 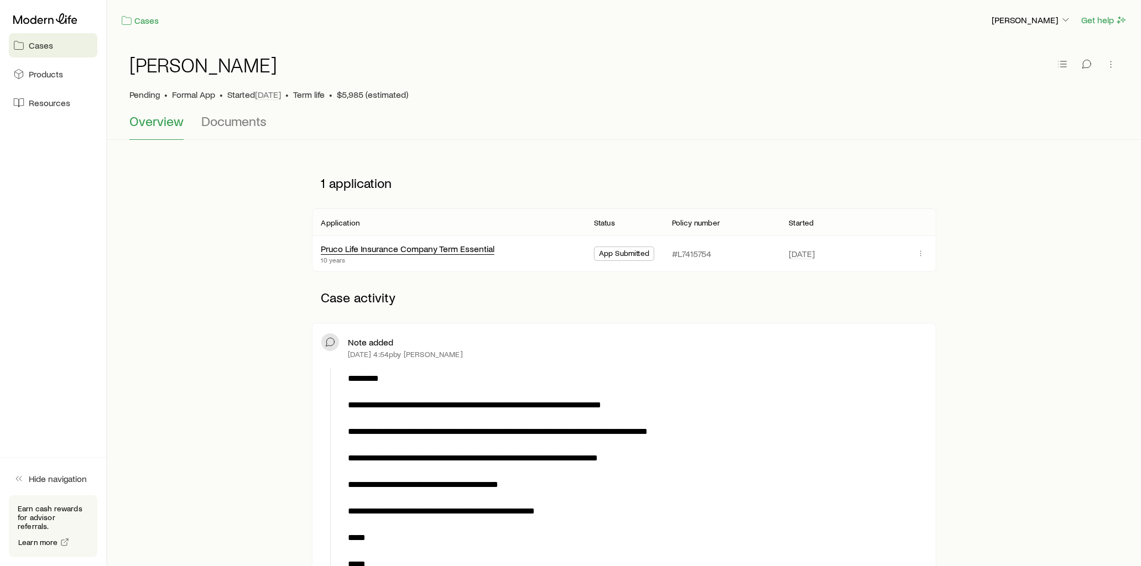 What do you see at coordinates (41, 45) in the screenshot?
I see `span: Cases` at bounding box center [41, 45].